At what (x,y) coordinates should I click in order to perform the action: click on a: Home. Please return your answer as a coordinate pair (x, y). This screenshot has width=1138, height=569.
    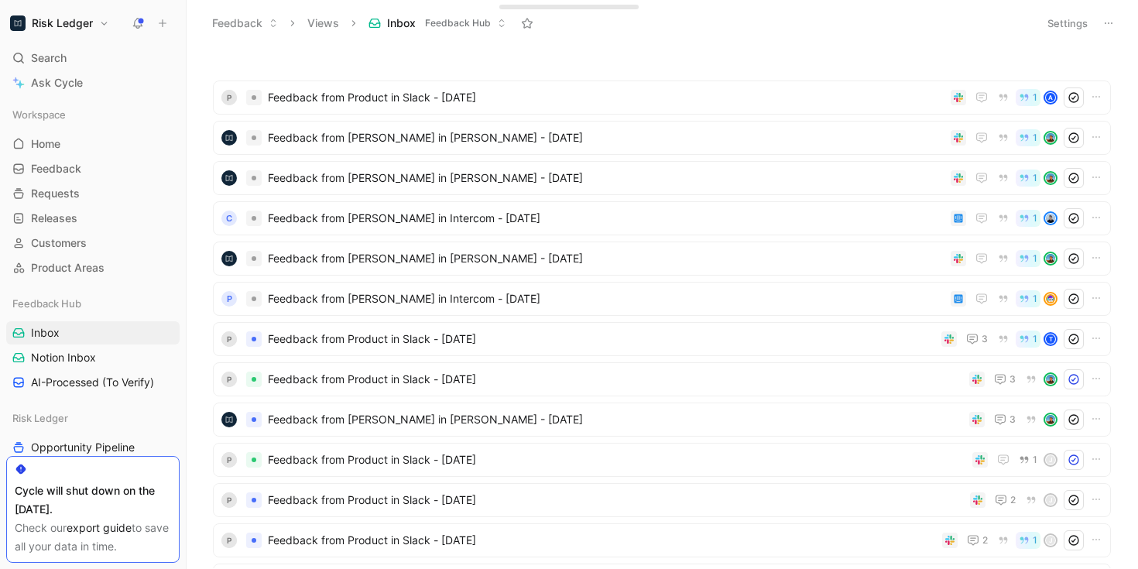
    Looking at the image, I should click on (93, 144).